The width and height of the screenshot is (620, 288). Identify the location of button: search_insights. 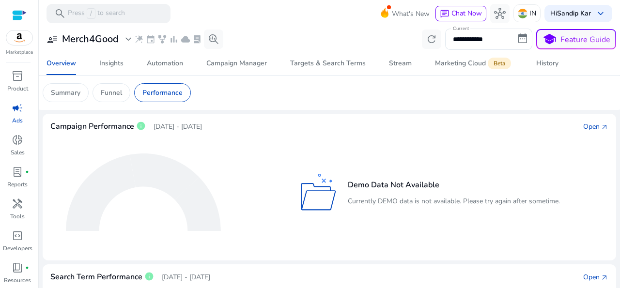
(213, 39).